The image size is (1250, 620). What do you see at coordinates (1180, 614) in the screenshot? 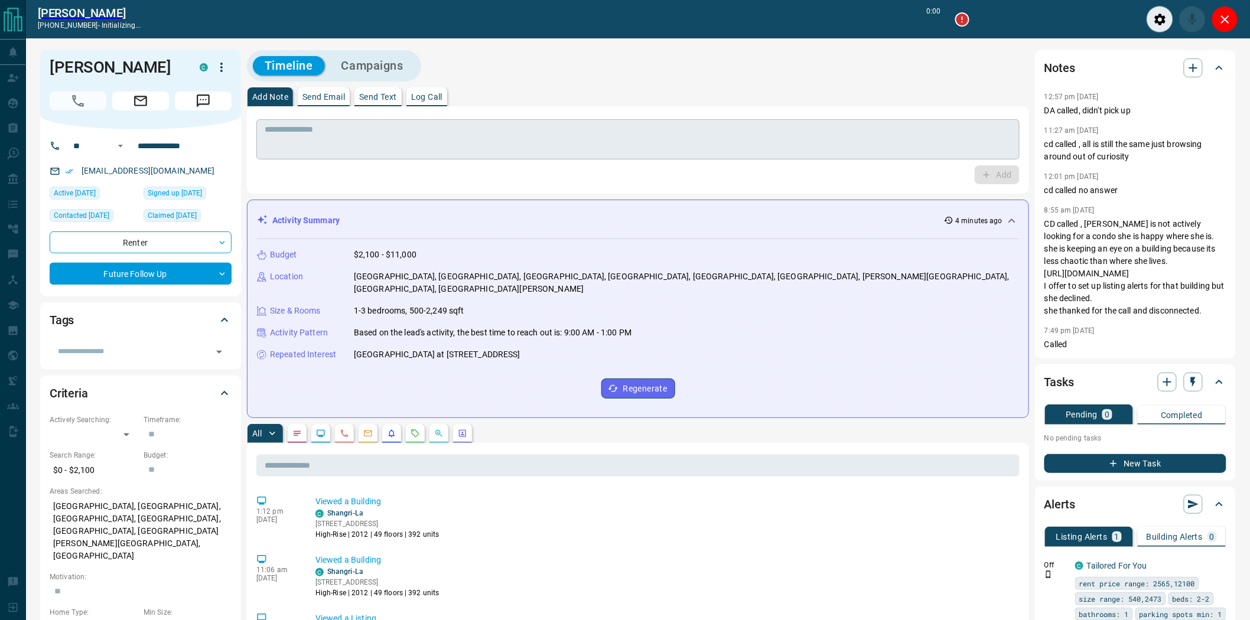
I see `span: parking spots min: 1` at bounding box center [1180, 614].